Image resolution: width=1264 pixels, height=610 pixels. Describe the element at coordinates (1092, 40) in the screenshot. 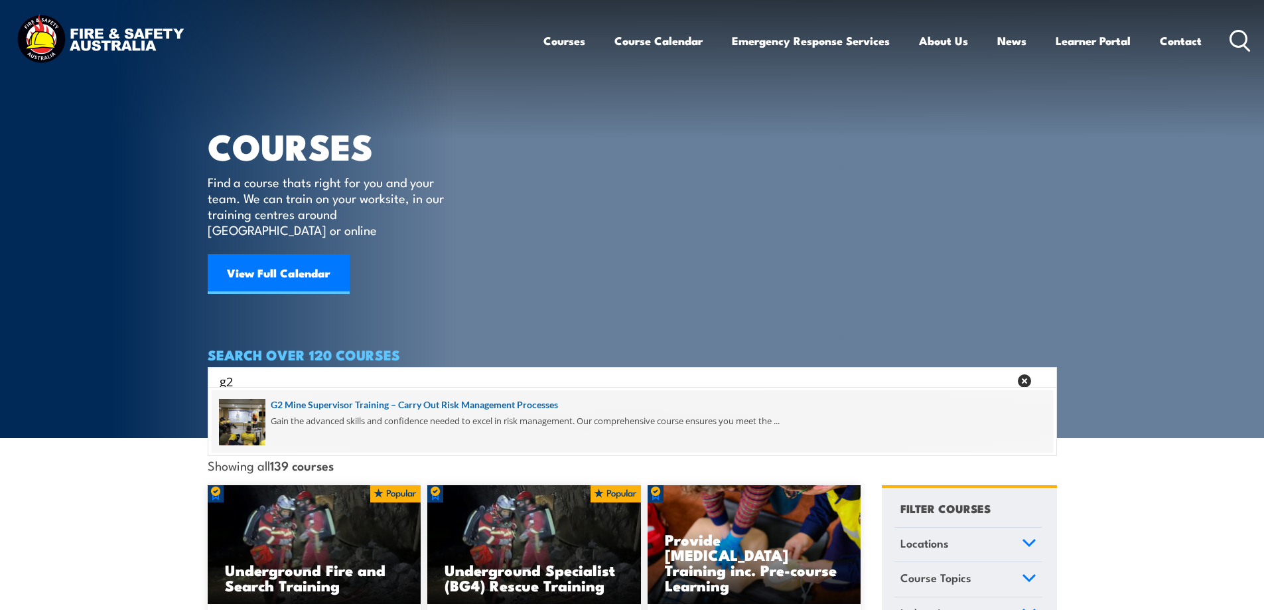

I see `a: Learner Portal` at that location.